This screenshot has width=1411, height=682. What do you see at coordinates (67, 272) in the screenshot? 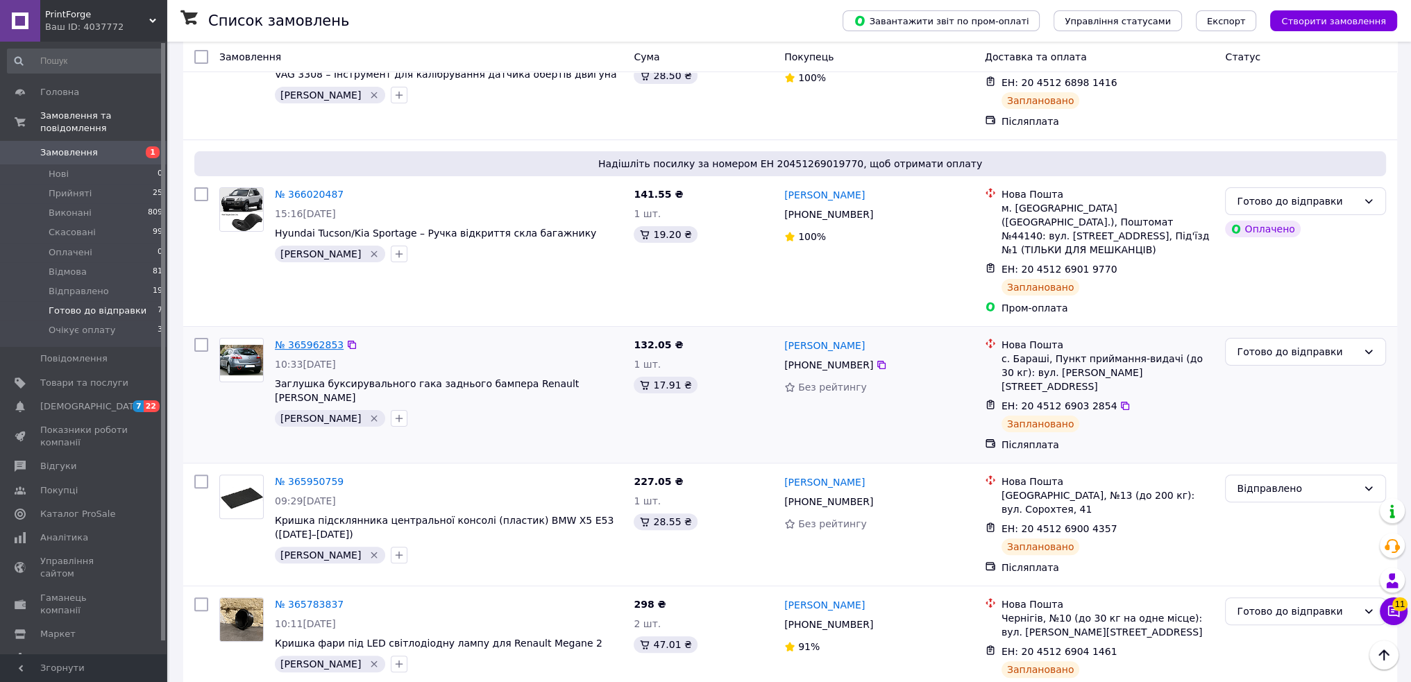
I see `span: Відмова` at bounding box center [67, 272].